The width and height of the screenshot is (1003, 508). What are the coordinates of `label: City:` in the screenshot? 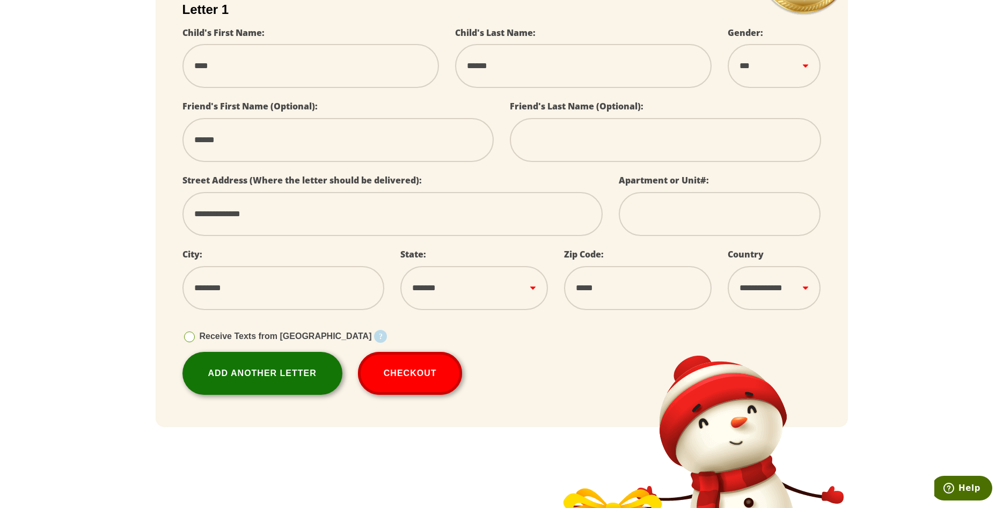 It's located at (192, 254).